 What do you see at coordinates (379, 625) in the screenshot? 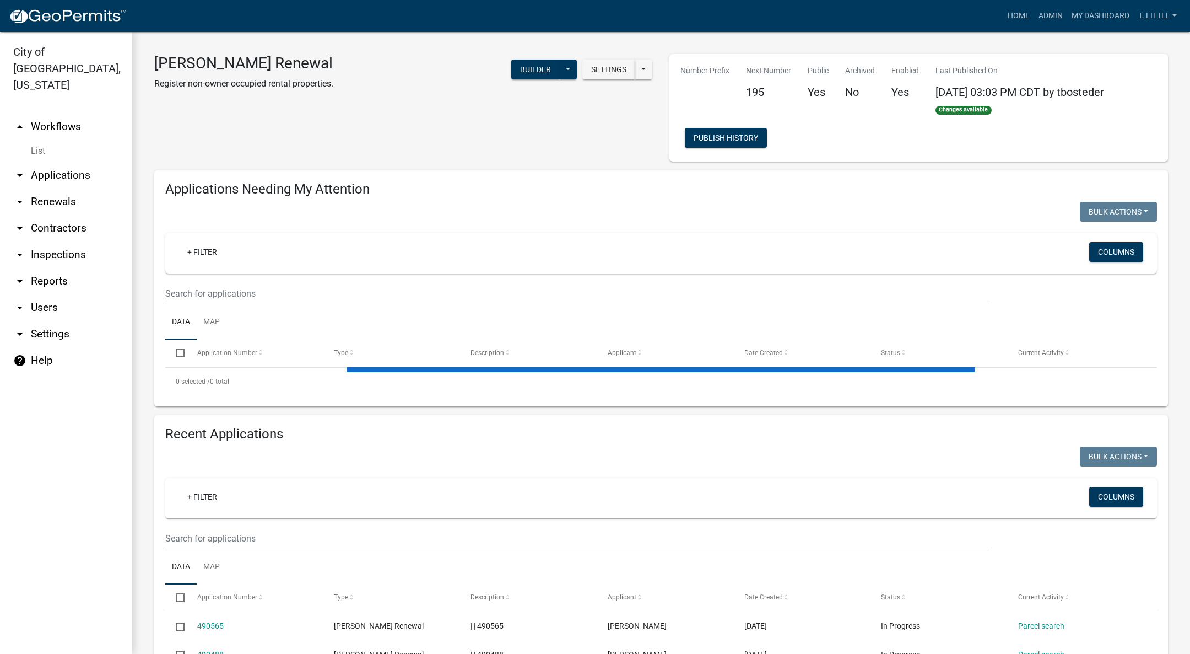
I see `span: Rental Registration Renewal` at bounding box center [379, 625].